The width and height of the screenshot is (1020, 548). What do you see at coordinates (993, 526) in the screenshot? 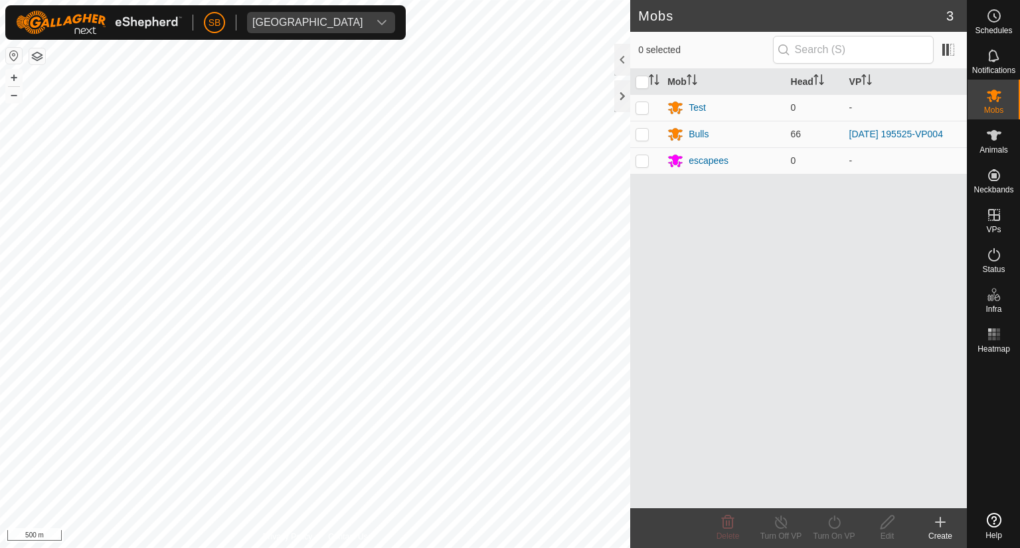
I see `a: Help` at bounding box center [993, 526].